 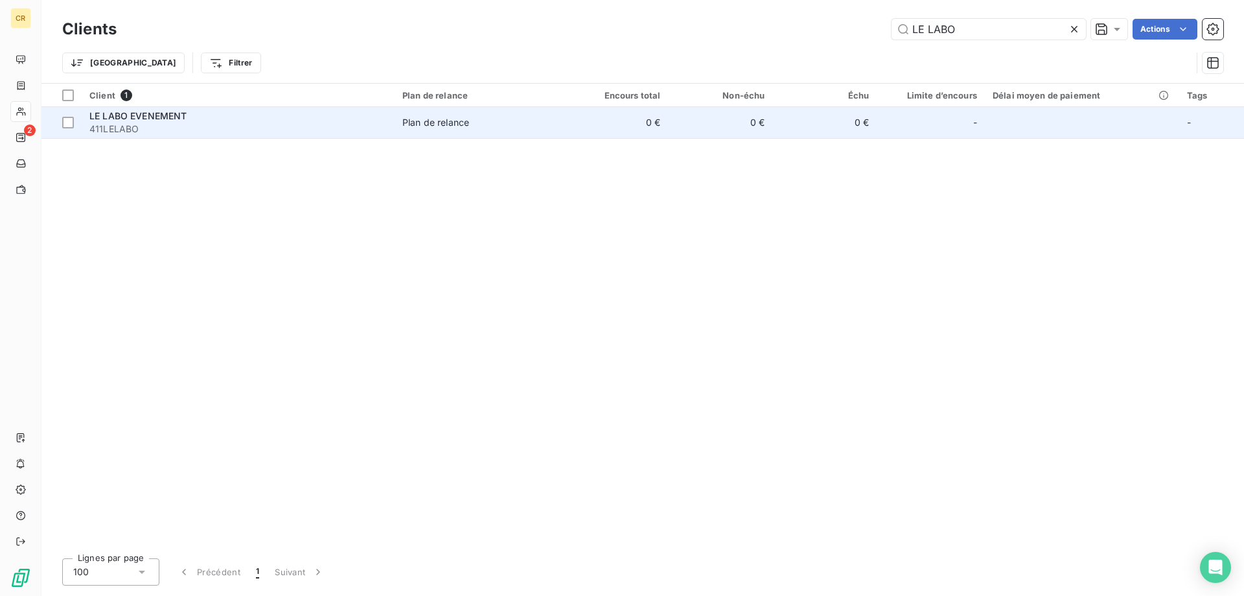 What do you see at coordinates (102, 95) in the screenshot?
I see `span: Client` at bounding box center [102, 95].